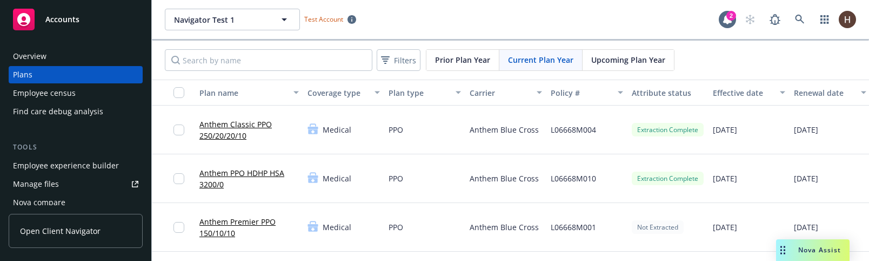 The width and height of the screenshot is (869, 261). Describe the element at coordinates (30, 56) in the screenshot. I see `div: Overview` at that location.